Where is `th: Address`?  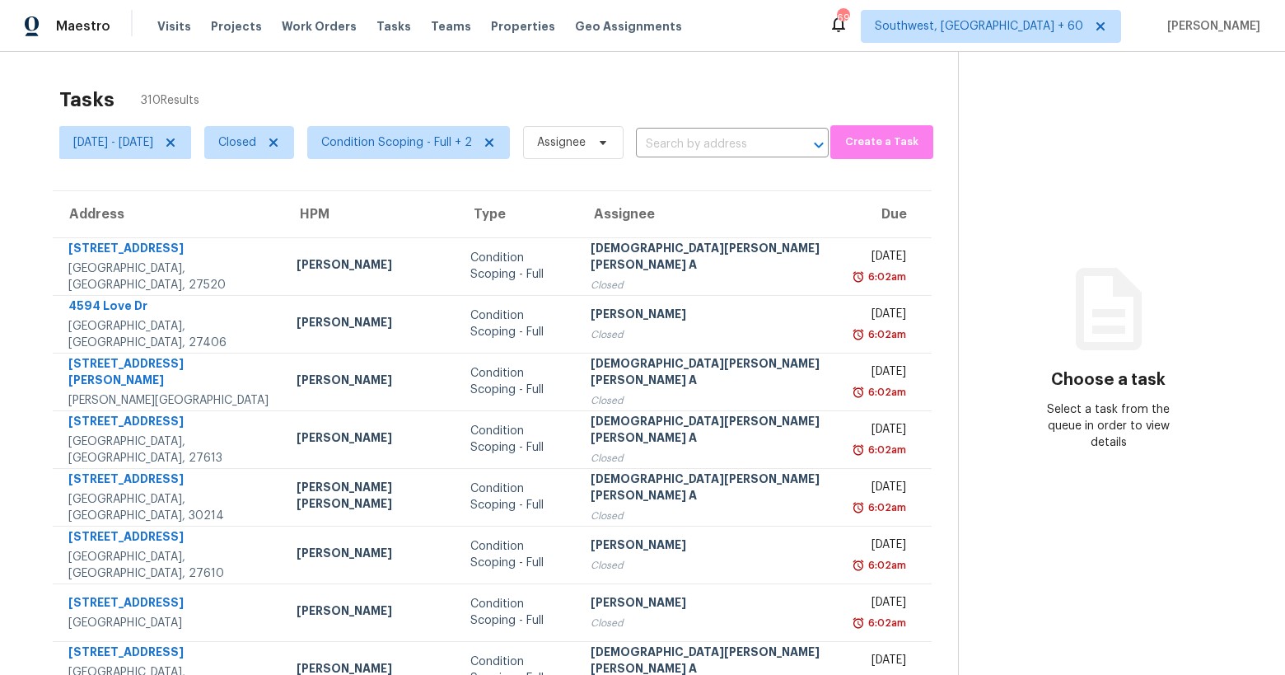
th: Address is located at coordinates (168, 214).